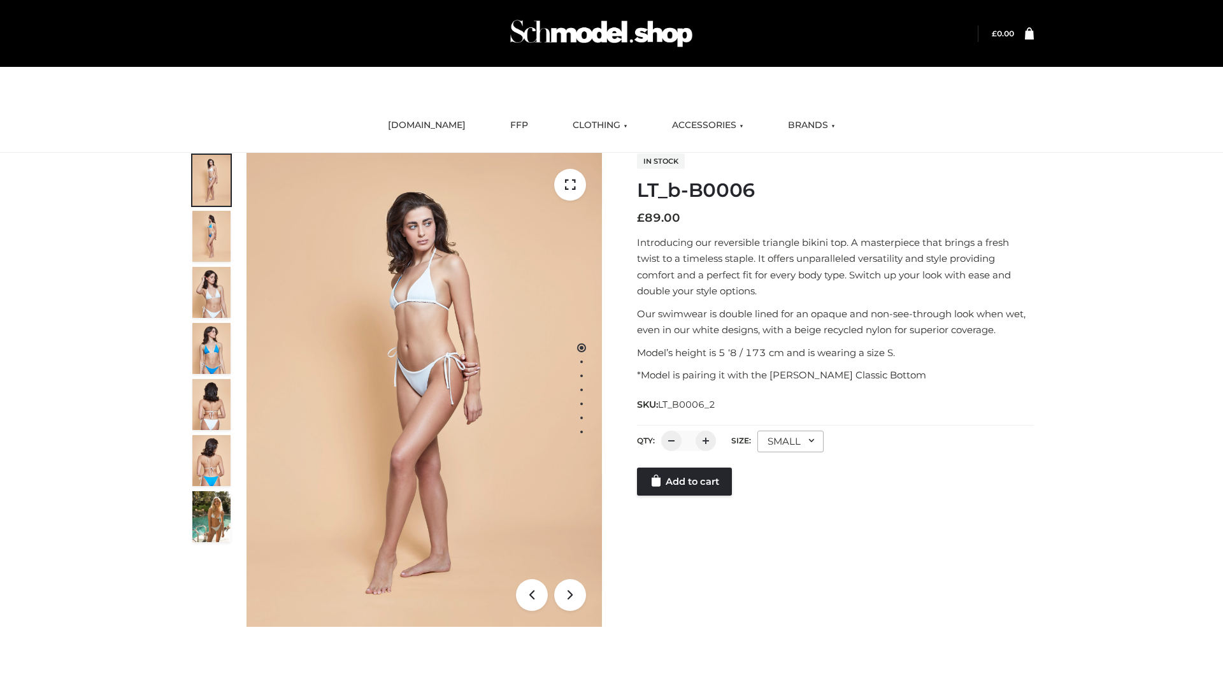 This screenshot has width=1223, height=688. What do you see at coordinates (211, 517) in the screenshot?
I see `img: Arieltop_CloudNine_AzureSky2.jpg` at bounding box center [211, 517].